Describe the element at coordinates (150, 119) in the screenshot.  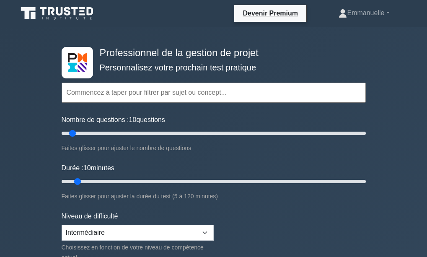
I see `font: questions` at that location.